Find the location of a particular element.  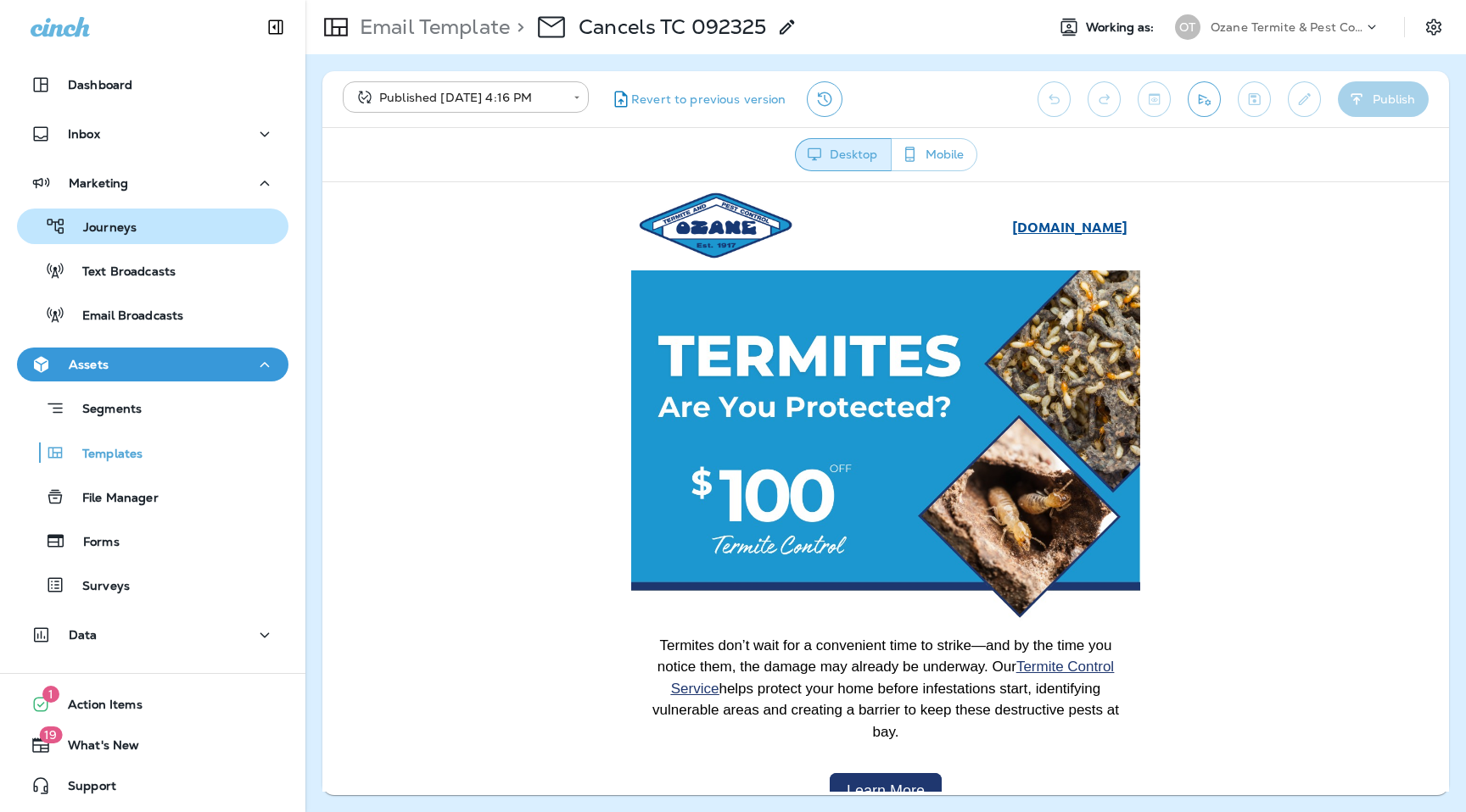

img: Ozane-Termite-Sept_edited_5718373c-b803-4d69-8c83-0147c8e614cb.jpg is located at coordinates (563, 264).